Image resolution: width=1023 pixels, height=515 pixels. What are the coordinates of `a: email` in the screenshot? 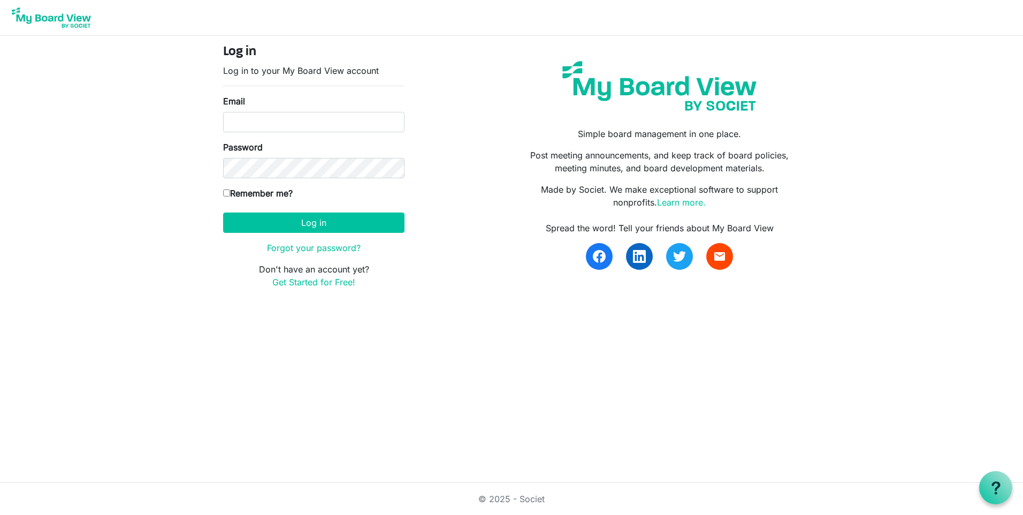 It's located at (720, 256).